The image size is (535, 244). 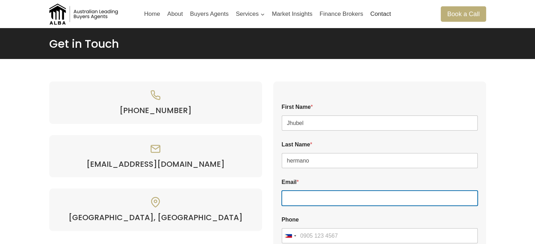 I want to click on label: First Name, so click(x=379, y=107).